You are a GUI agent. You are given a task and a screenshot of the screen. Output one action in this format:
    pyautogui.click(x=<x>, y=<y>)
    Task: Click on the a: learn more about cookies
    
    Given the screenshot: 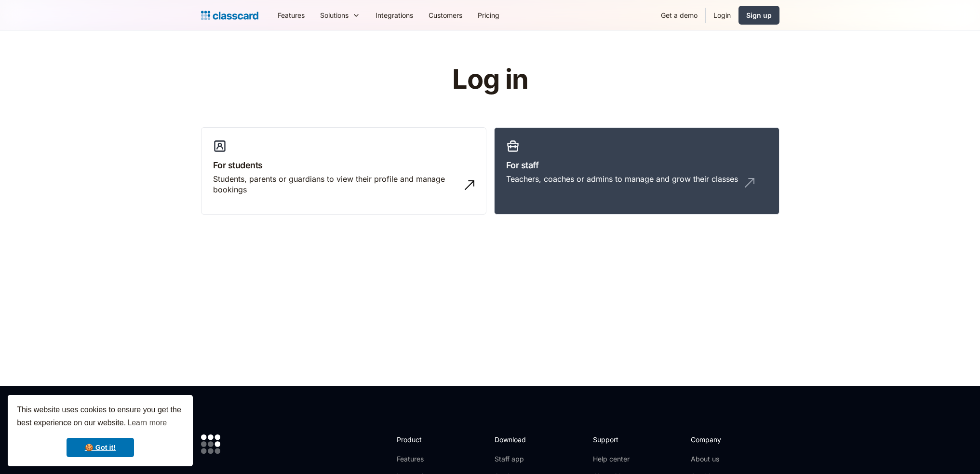 What is the action you would take?
    pyautogui.click(x=147, y=423)
    